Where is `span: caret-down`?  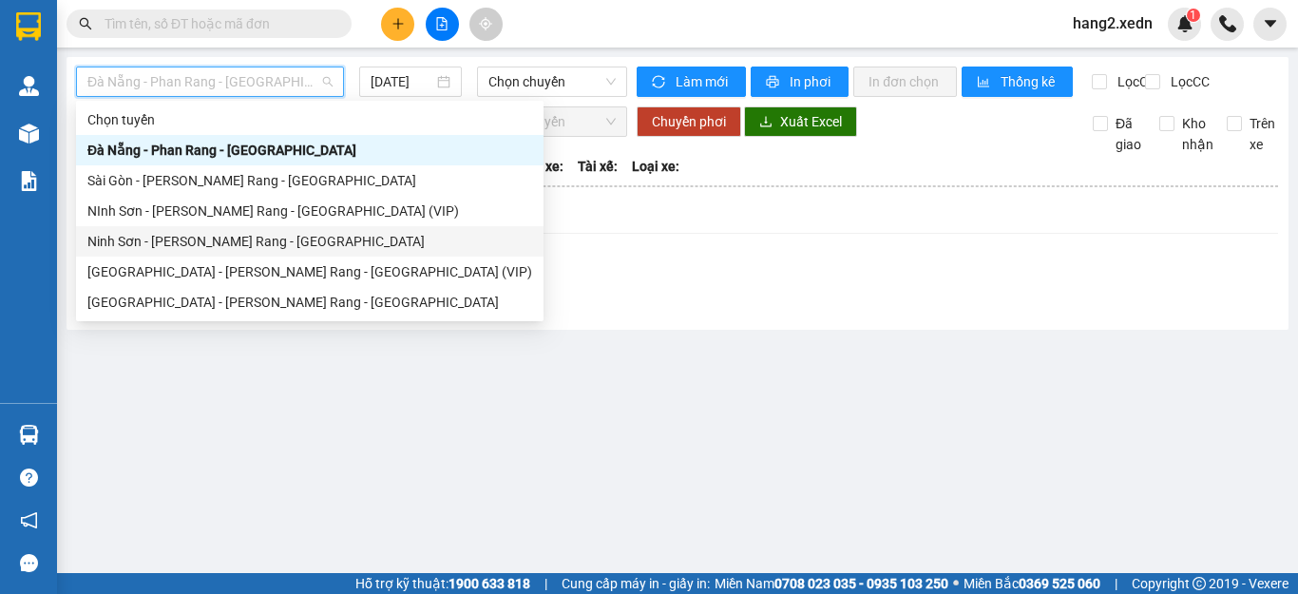 span: caret-down is located at coordinates (1270, 24).